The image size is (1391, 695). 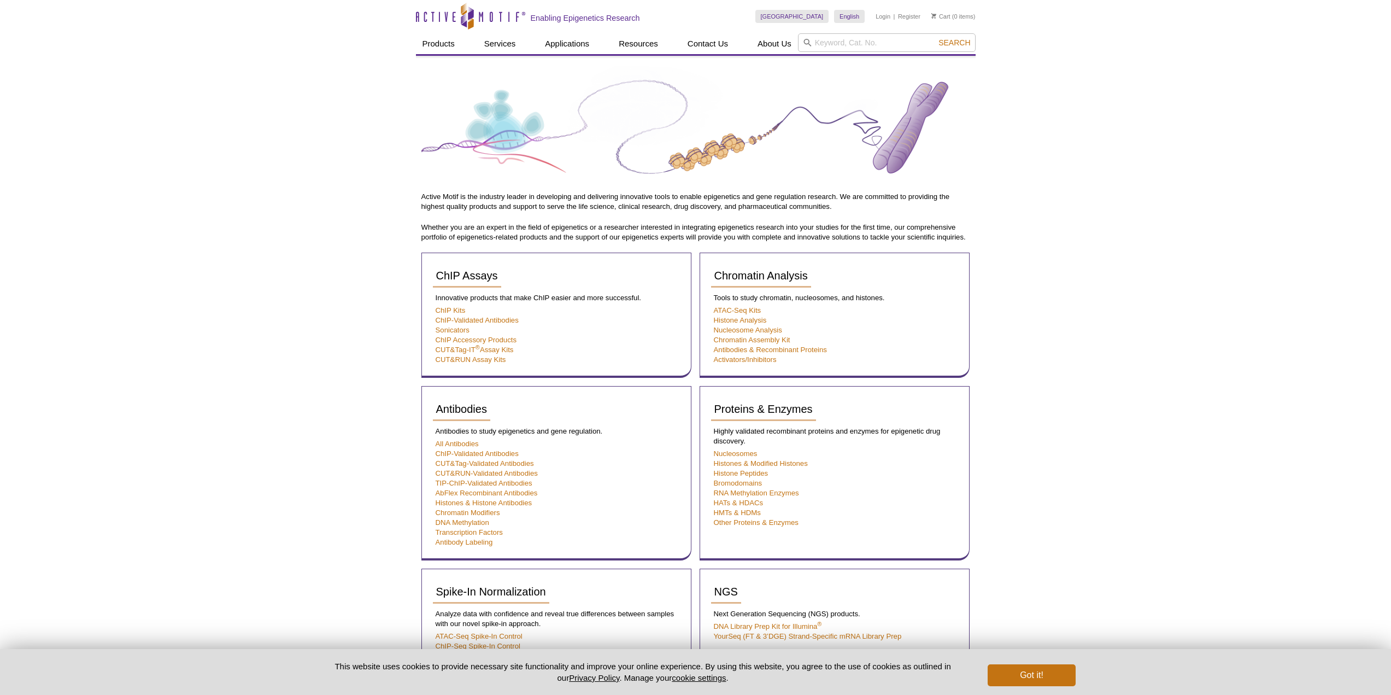 What do you see at coordinates (585, 18) in the screenshot?
I see `h2: Enabling Epigenetics Research` at bounding box center [585, 18].